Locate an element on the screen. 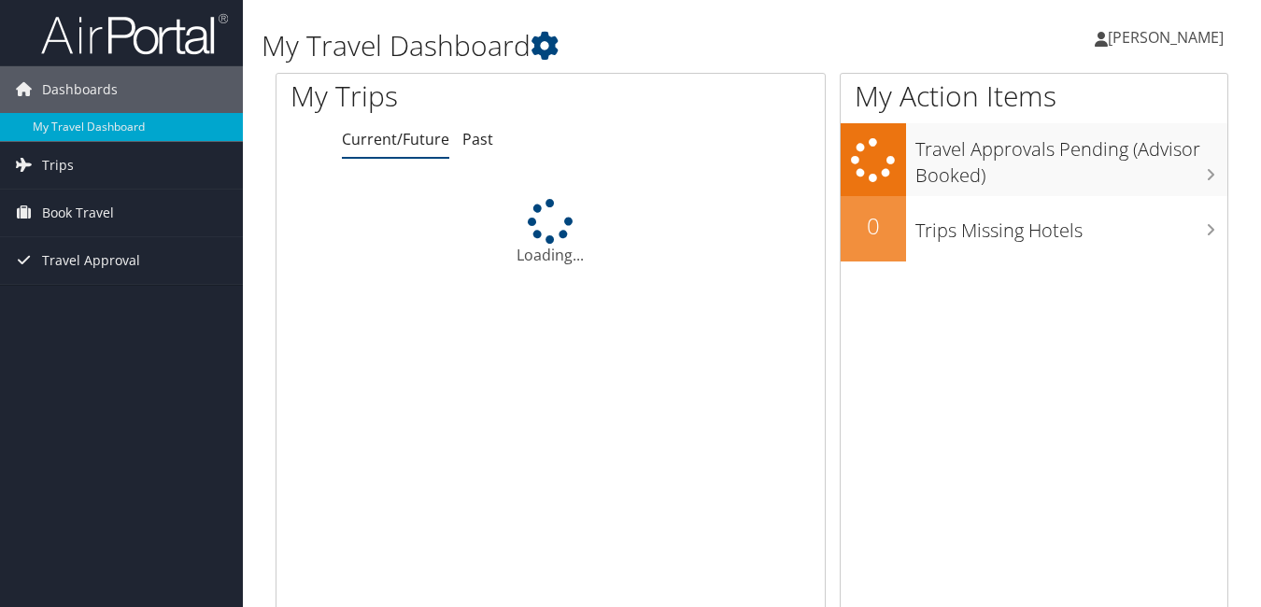  span: Book Travel is located at coordinates (78, 213).